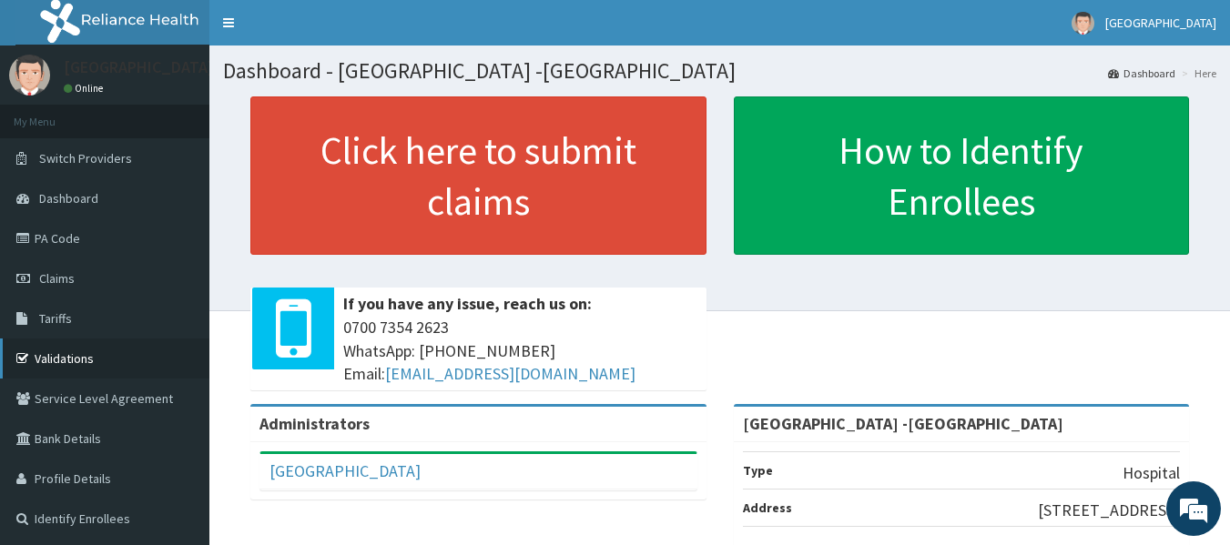 Image resolution: width=1230 pixels, height=545 pixels. I want to click on li: Here, so click(1196, 73).